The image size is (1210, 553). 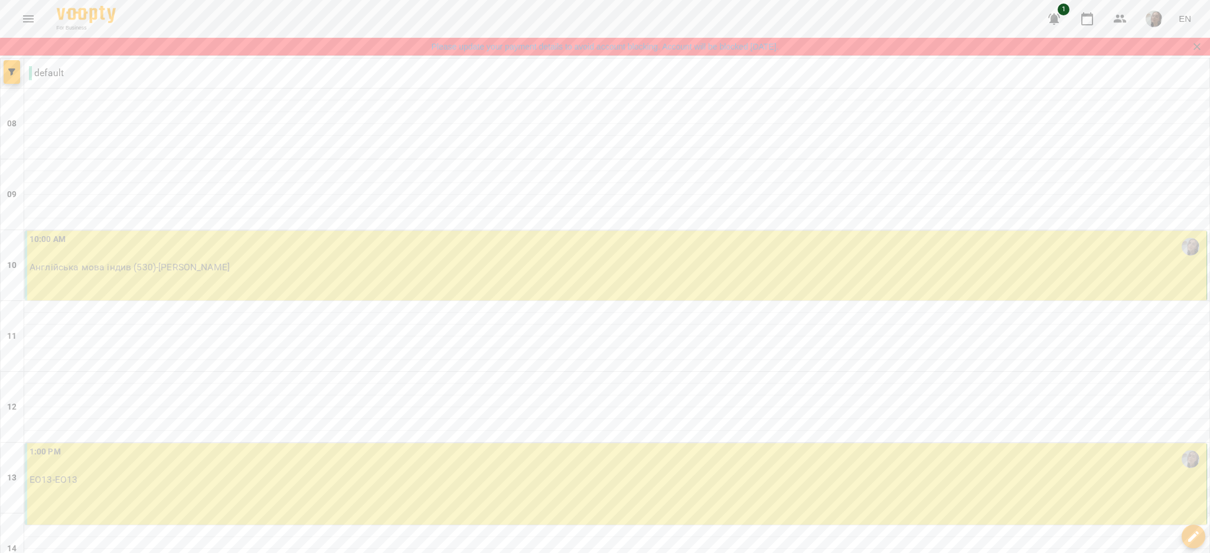 What do you see at coordinates (1197, 47) in the screenshot?
I see `button: Закрити сповіщення` at bounding box center [1197, 47].